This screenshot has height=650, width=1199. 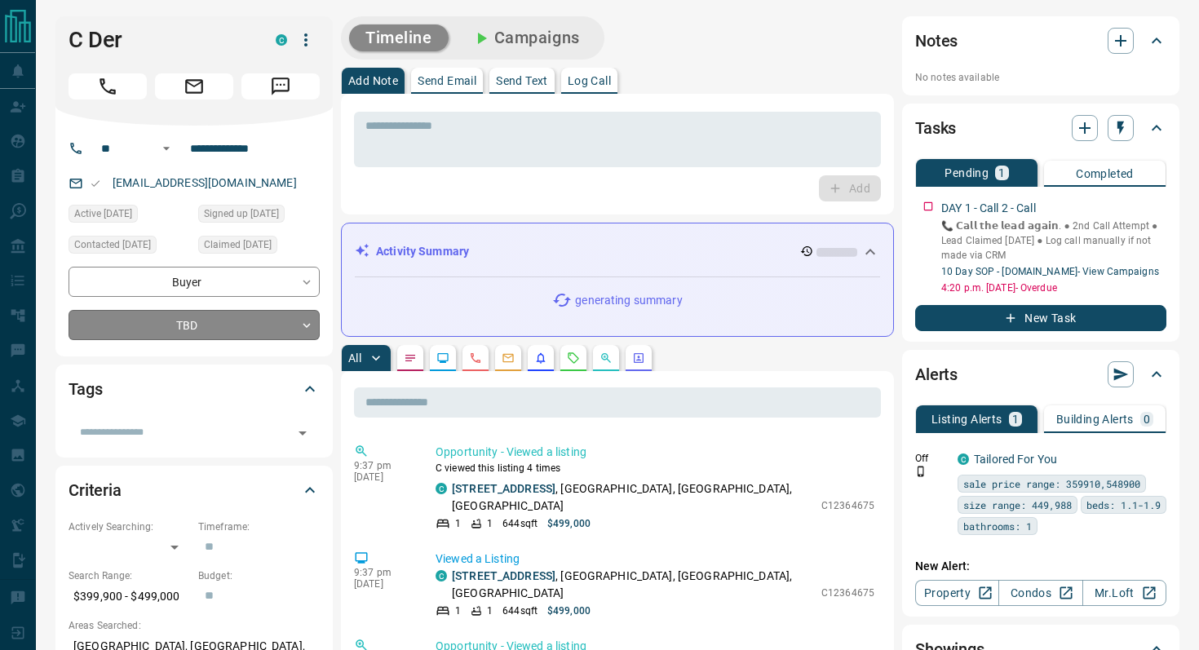 I want to click on div: Fri Aug 22 2025, so click(x=259, y=216).